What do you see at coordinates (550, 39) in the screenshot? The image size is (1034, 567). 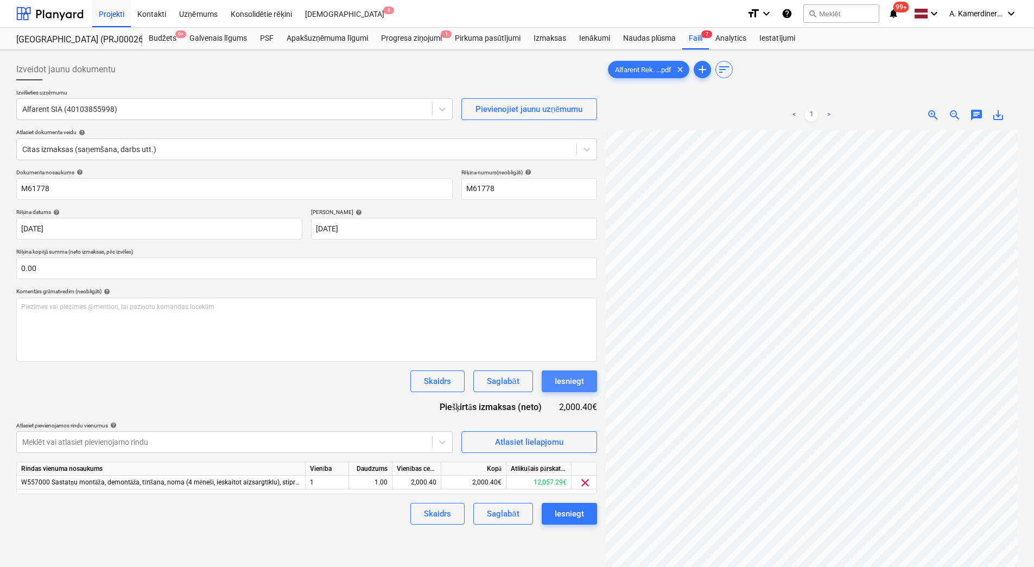 I see `a: Izmaksas` at bounding box center [550, 39].